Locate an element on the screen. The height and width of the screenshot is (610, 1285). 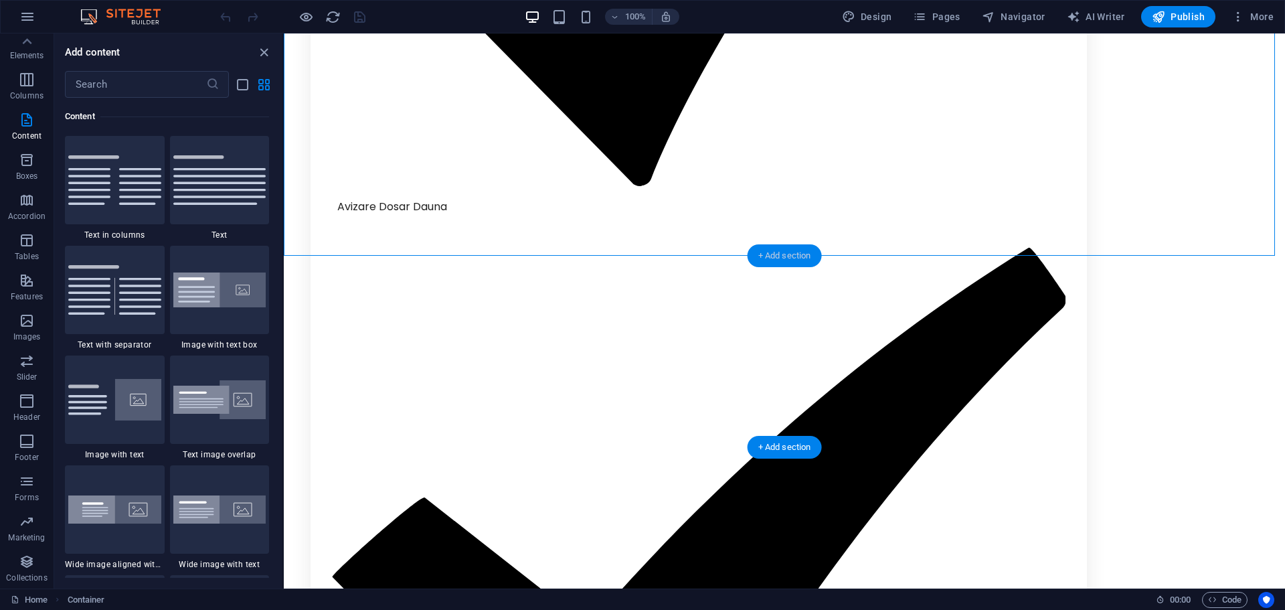
button: More is located at coordinates (1252, 17).